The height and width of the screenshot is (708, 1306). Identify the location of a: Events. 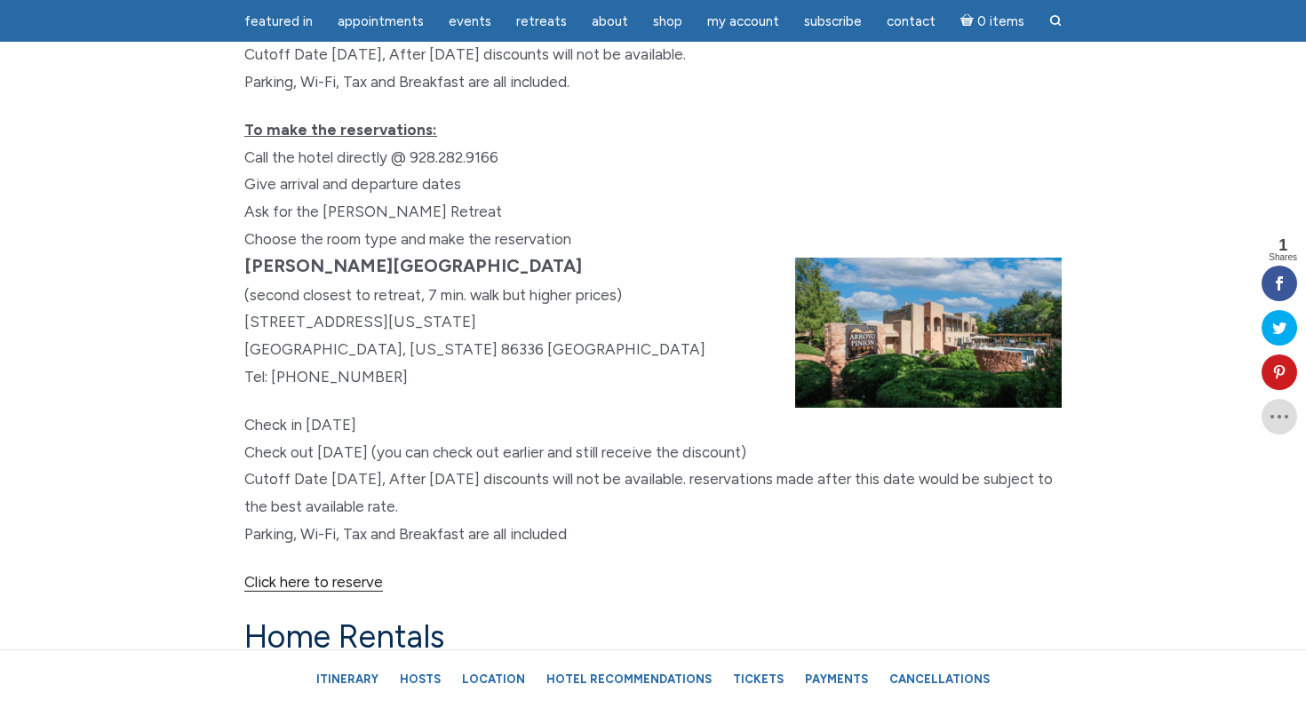
(470, 21).